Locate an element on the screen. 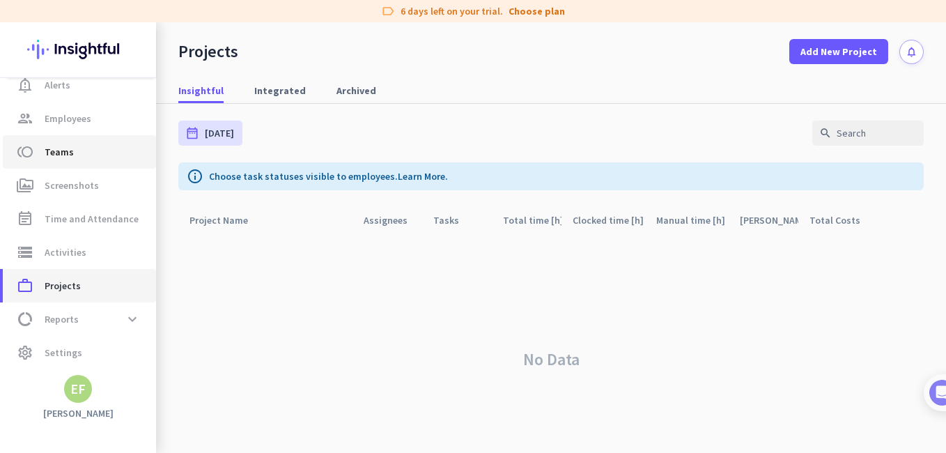  span: Settings is located at coordinates (63, 352).